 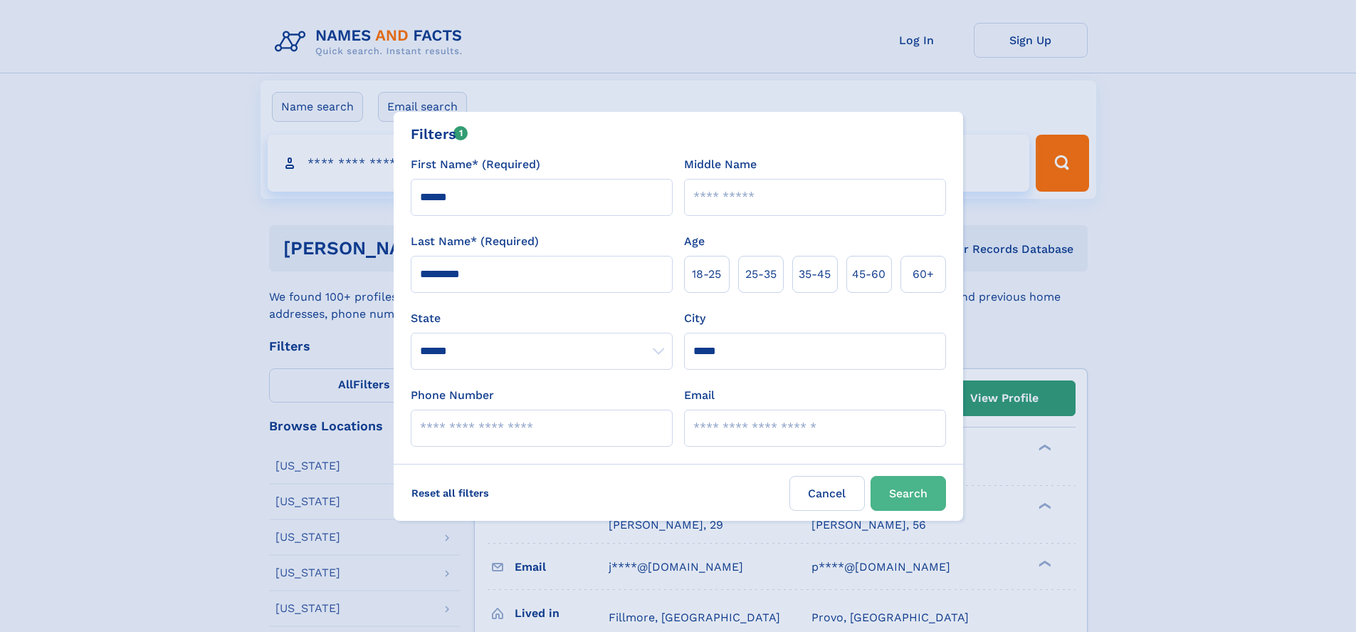 I want to click on label: Cancel, so click(x=827, y=493).